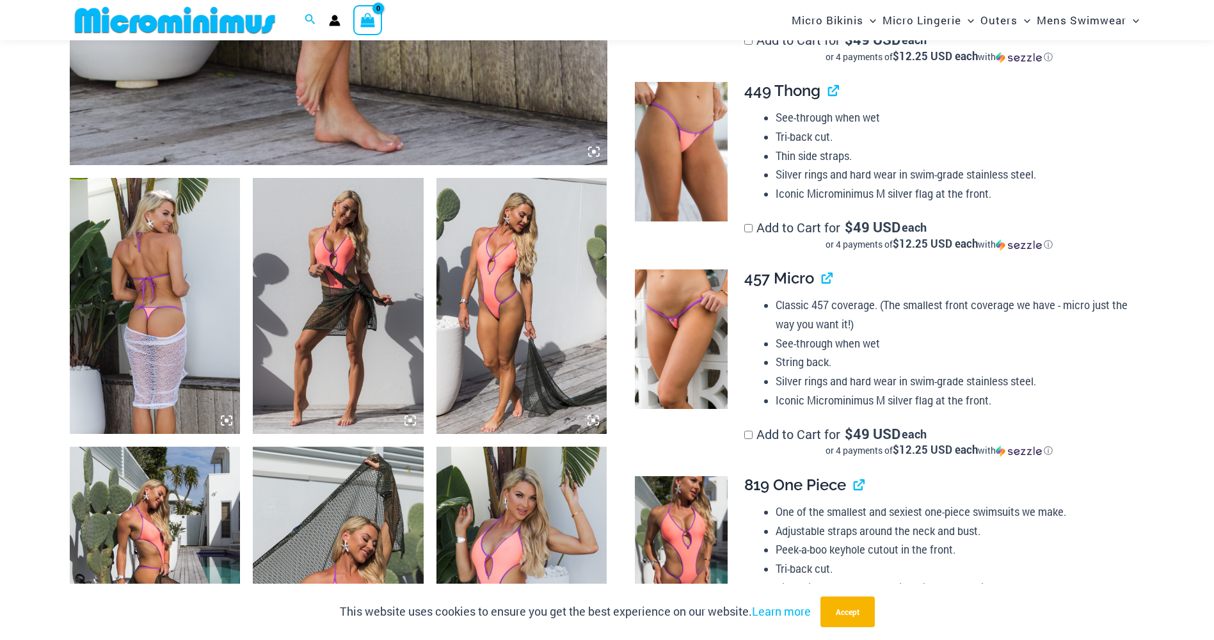  I want to click on span: 449 Thong, so click(782, 90).